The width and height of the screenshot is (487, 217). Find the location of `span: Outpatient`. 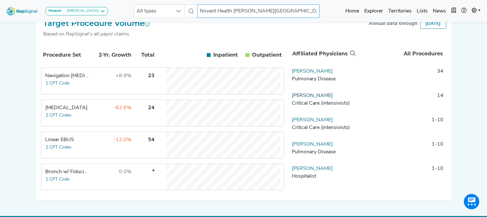

span: Outpatient is located at coordinates (267, 55).